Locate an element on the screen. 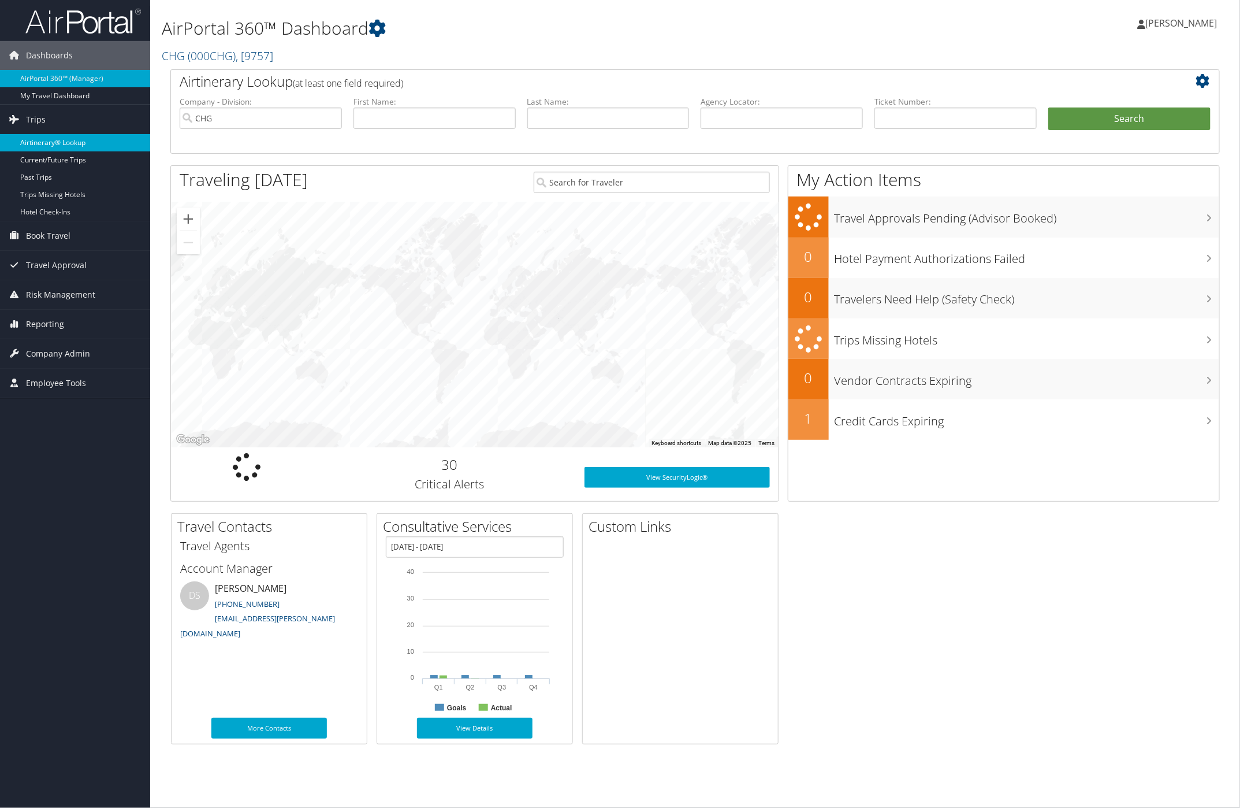 This screenshot has height=808, width=1240. label: First Name: is located at coordinates (434, 102).